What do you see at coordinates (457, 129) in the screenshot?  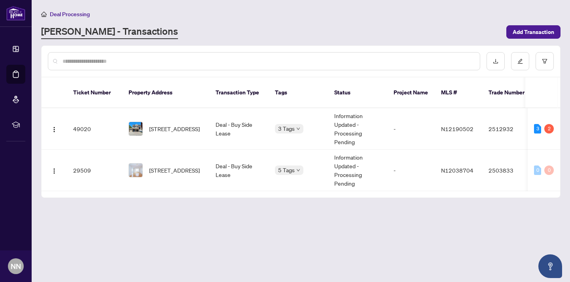 I see `span: N12190502` at bounding box center [457, 129].